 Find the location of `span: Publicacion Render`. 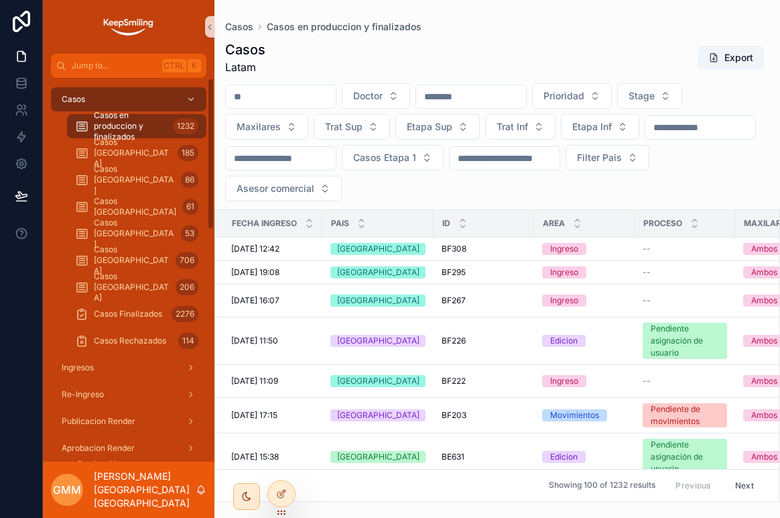

span: Publicacion Render is located at coordinates (99, 421).